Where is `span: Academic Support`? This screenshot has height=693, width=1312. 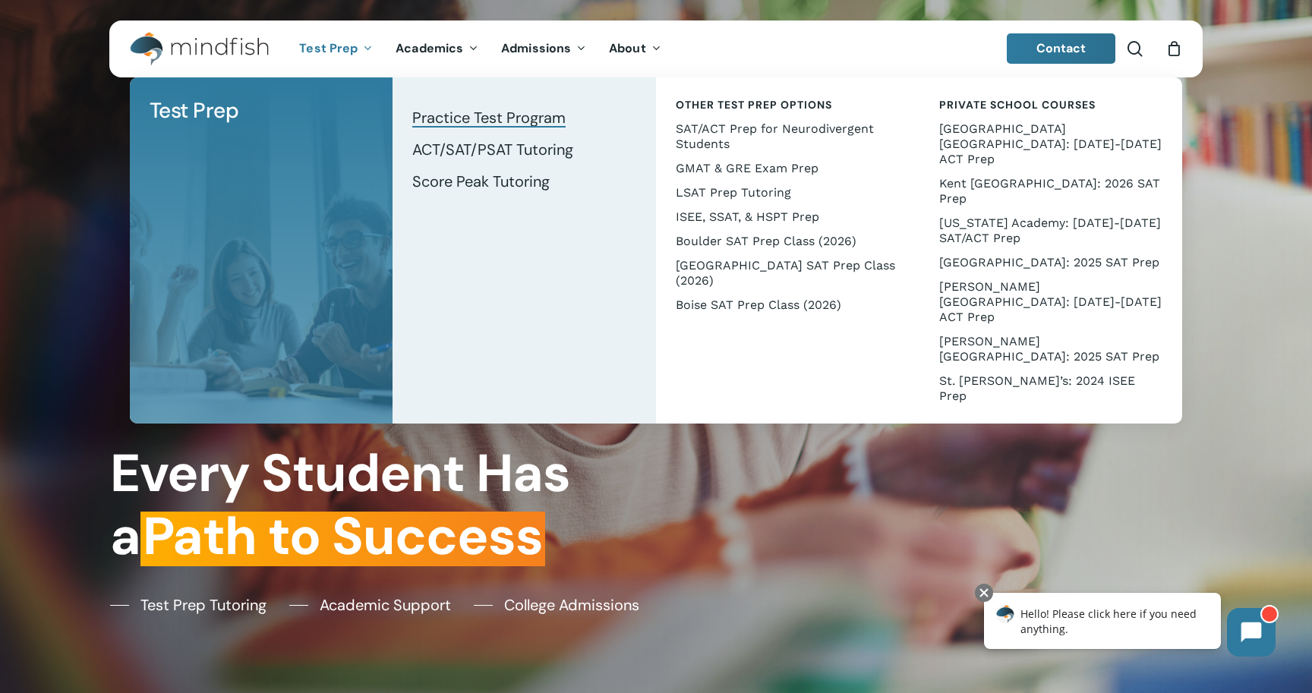
span: Academic Support is located at coordinates (385, 605).